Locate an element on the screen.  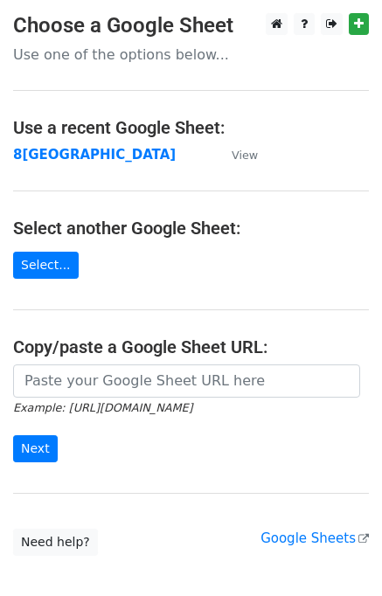
h4: Use a recent Google Sheet: is located at coordinates (191, 128).